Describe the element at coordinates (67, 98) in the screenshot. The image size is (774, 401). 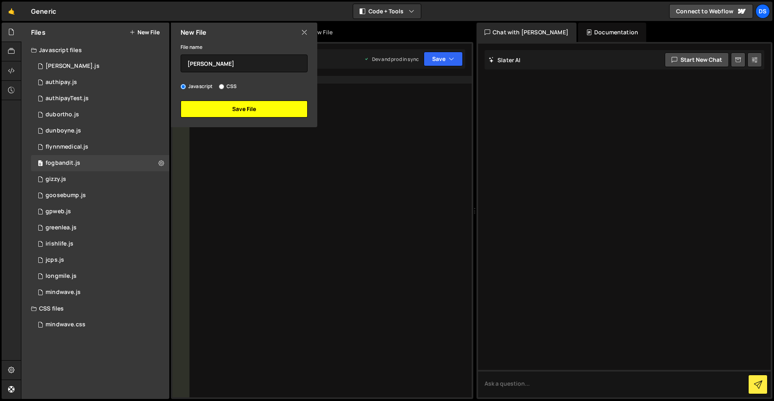
I see `div: authipayTest.js` at that location.